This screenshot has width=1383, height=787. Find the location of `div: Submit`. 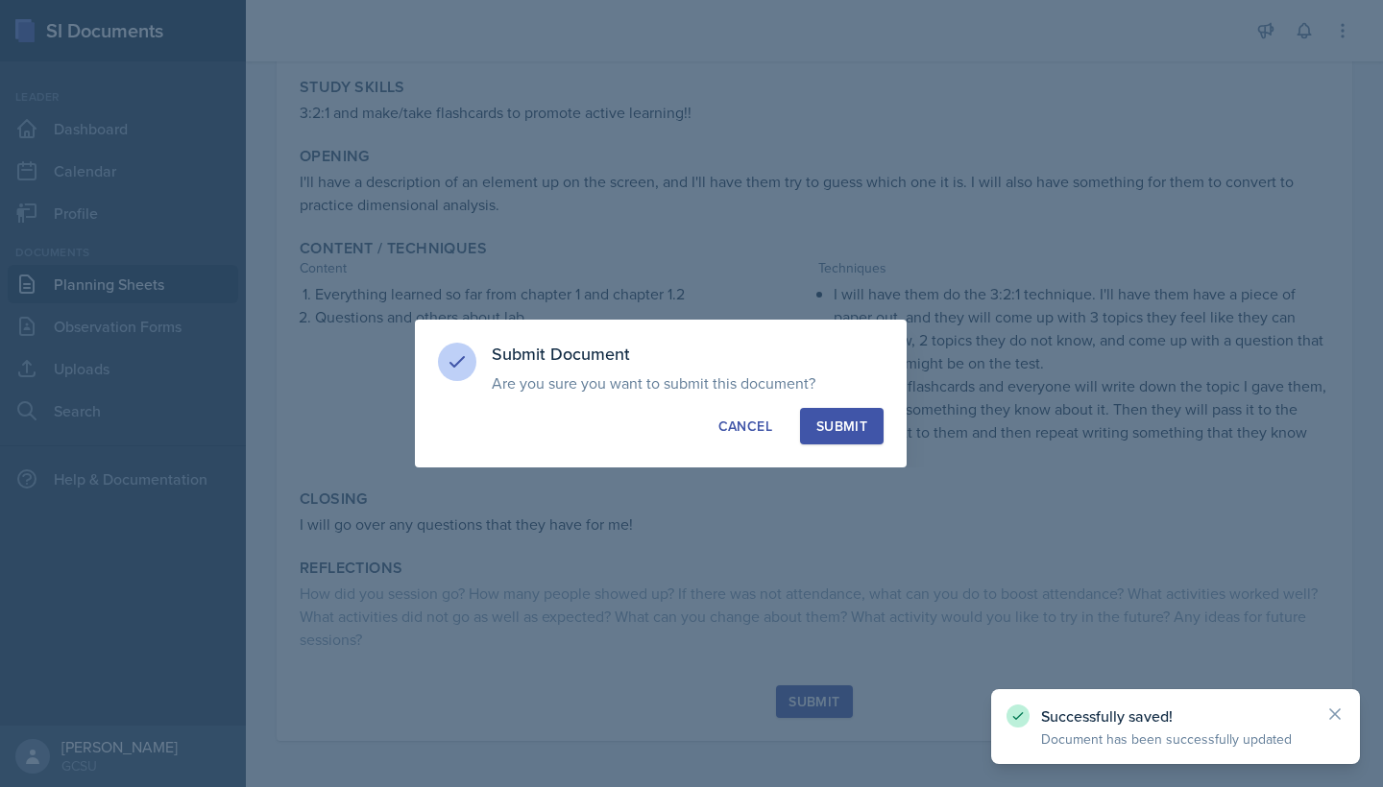

div: Submit is located at coordinates (841, 426).